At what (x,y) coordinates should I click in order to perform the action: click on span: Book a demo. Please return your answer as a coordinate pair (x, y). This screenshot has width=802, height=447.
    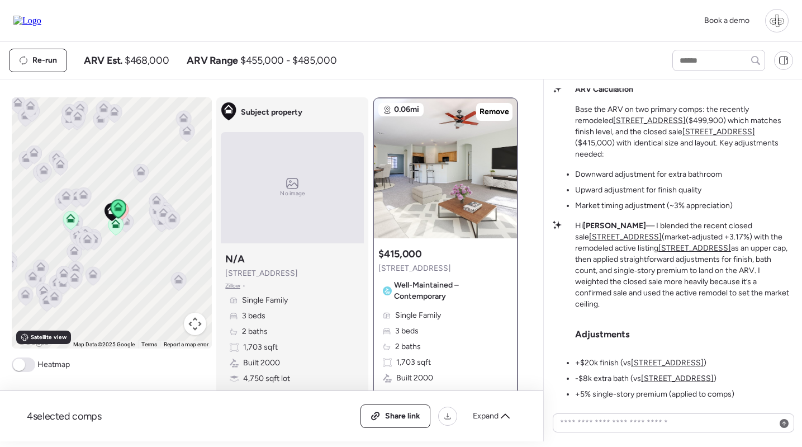
    Looking at the image, I should click on (727, 20).